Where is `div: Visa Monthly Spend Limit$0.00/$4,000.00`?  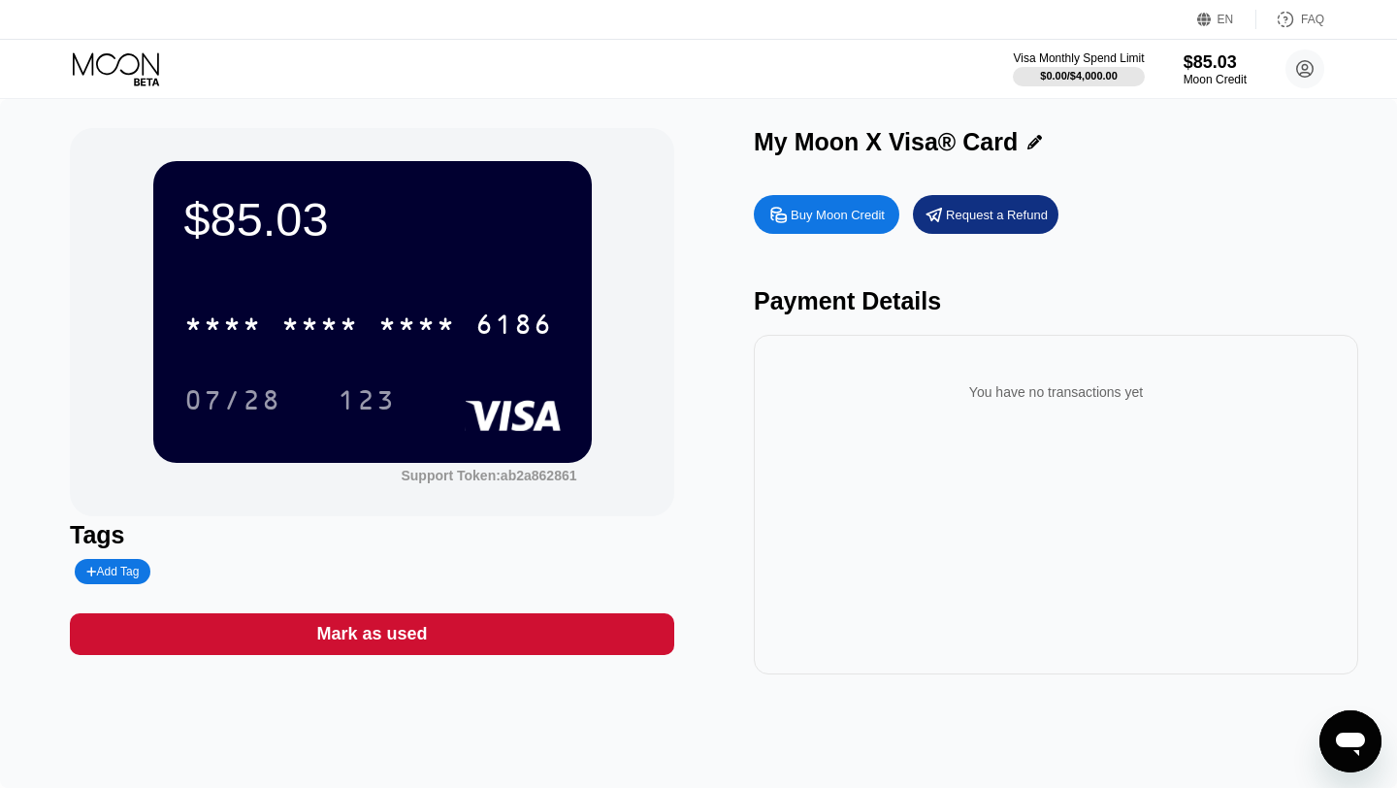
div: Visa Monthly Spend Limit$0.00/$4,000.00 is located at coordinates (1078, 69).